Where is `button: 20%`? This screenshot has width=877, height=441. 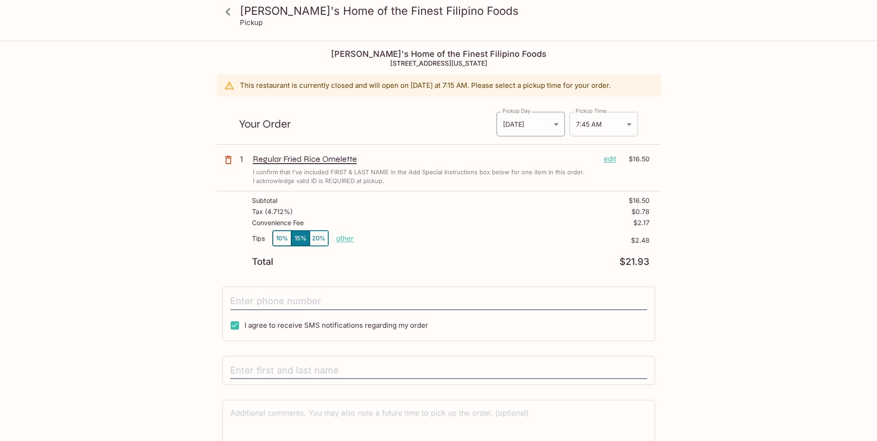 button: 20% is located at coordinates (319, 238).